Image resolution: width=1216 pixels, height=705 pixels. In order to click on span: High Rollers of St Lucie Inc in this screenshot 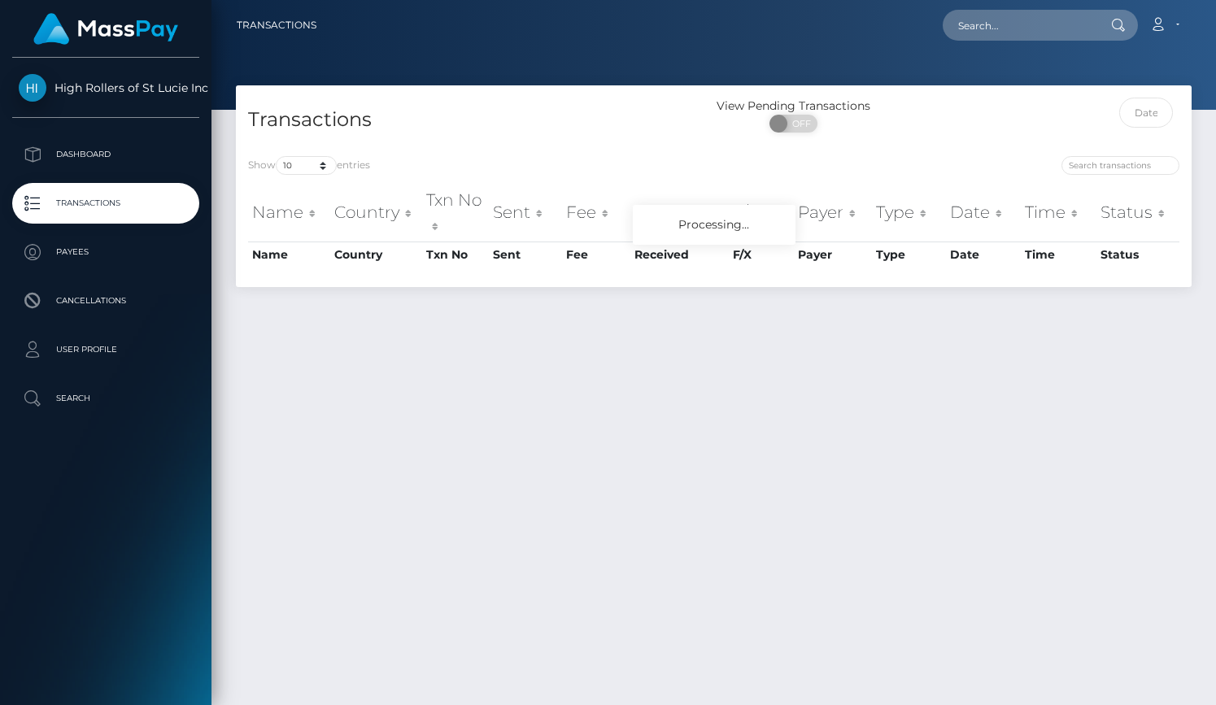, I will do `click(106, 88)`.